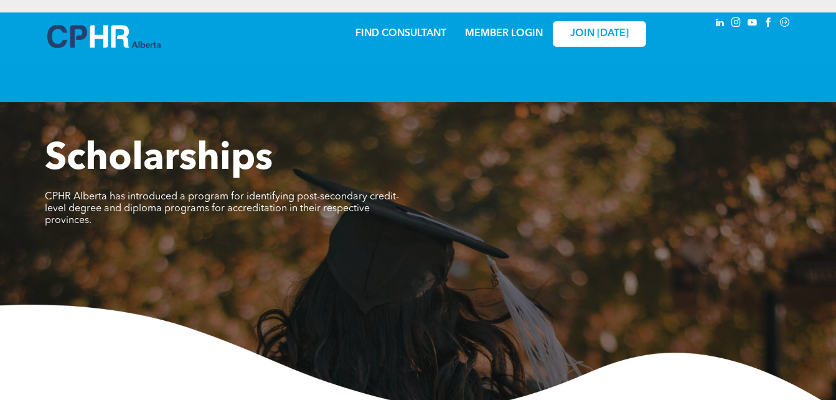  I want to click on a: Social network, so click(785, 24).